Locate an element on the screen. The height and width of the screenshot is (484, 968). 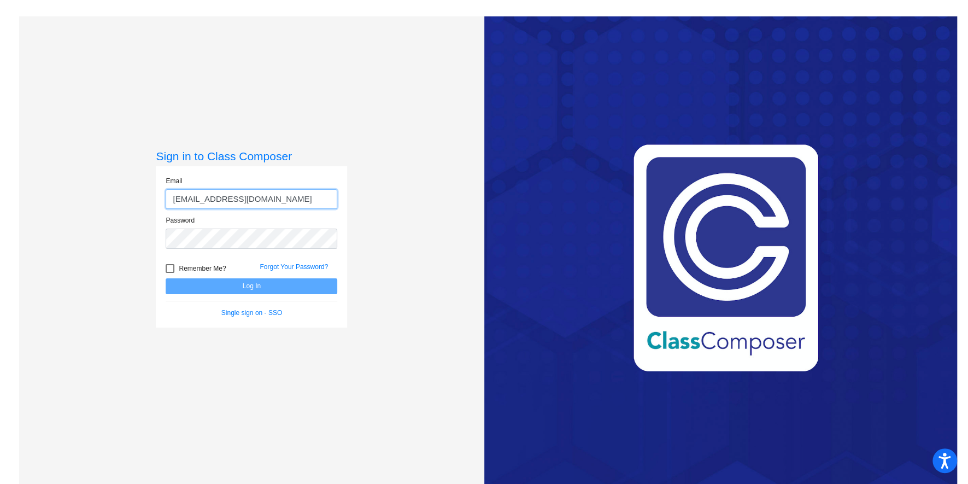
h3: Sign in to Class Composer is located at coordinates (252, 156).